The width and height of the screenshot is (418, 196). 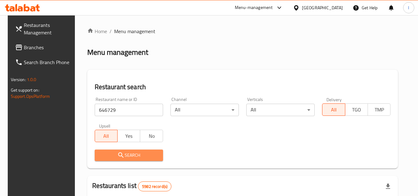 What do you see at coordinates (129, 136) in the screenshot?
I see `button: Yes` at bounding box center [129, 136].